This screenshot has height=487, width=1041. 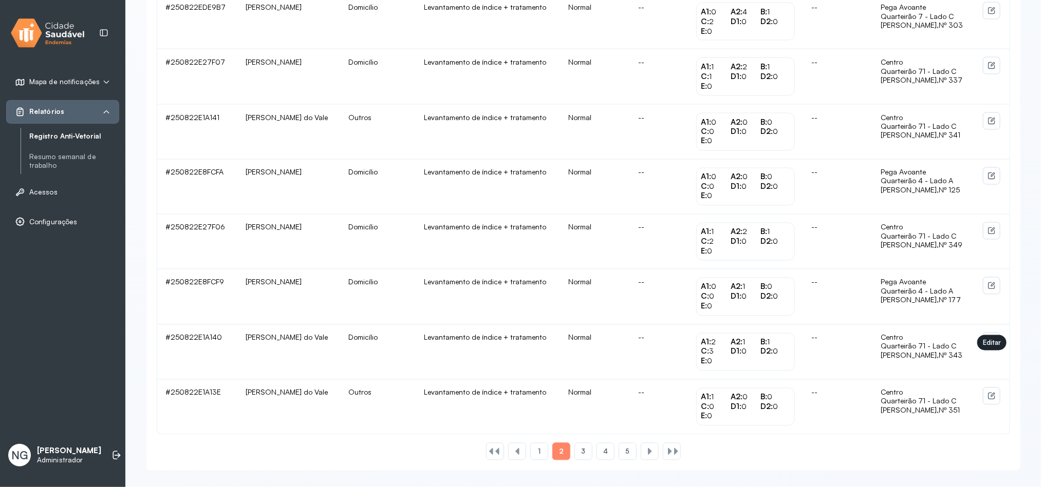 What do you see at coordinates (48, 33) in the screenshot?
I see `img: logo.svg` at bounding box center [48, 33].